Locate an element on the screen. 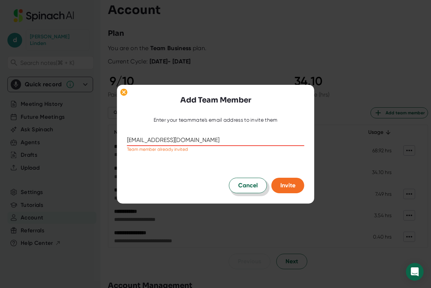 This screenshot has height=288, width=431. div: Open Intercom Messenger is located at coordinates (414, 272).